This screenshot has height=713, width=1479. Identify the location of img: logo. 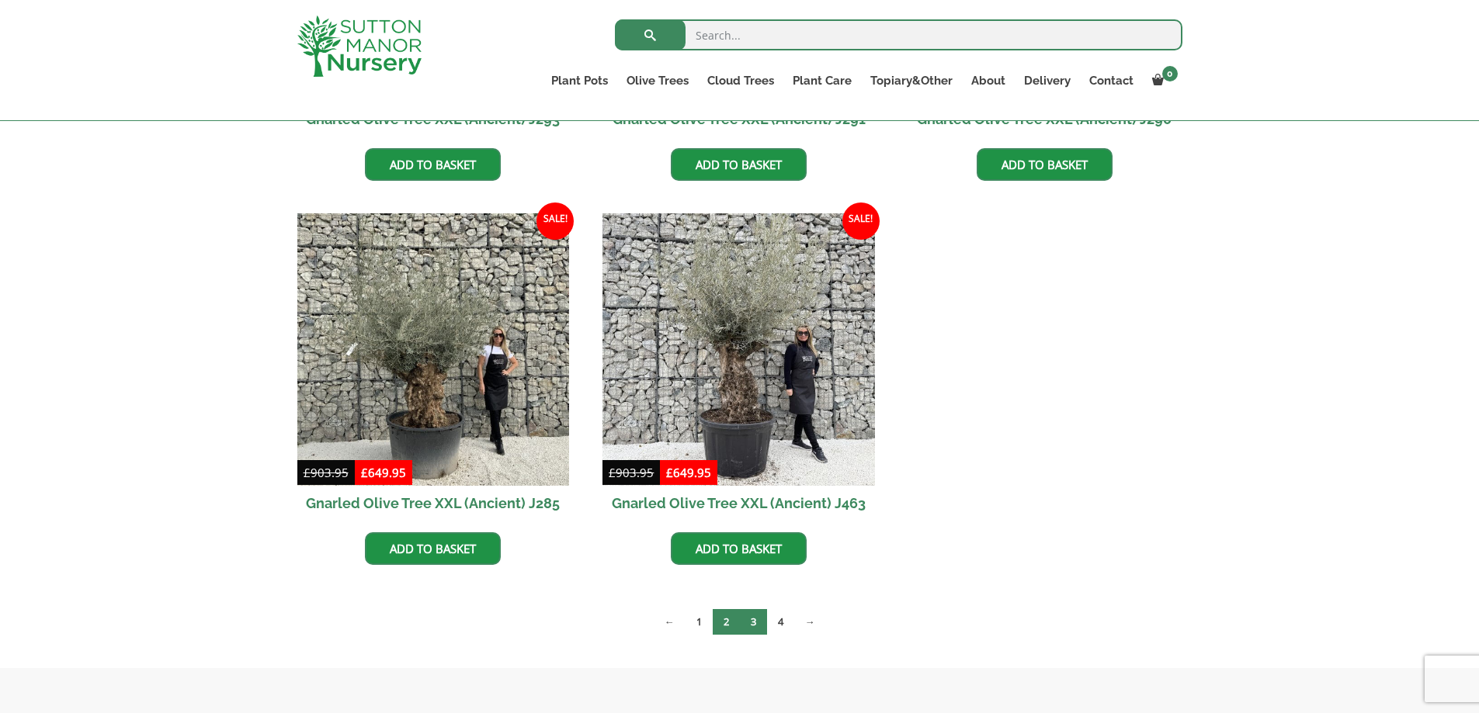
(359, 46).